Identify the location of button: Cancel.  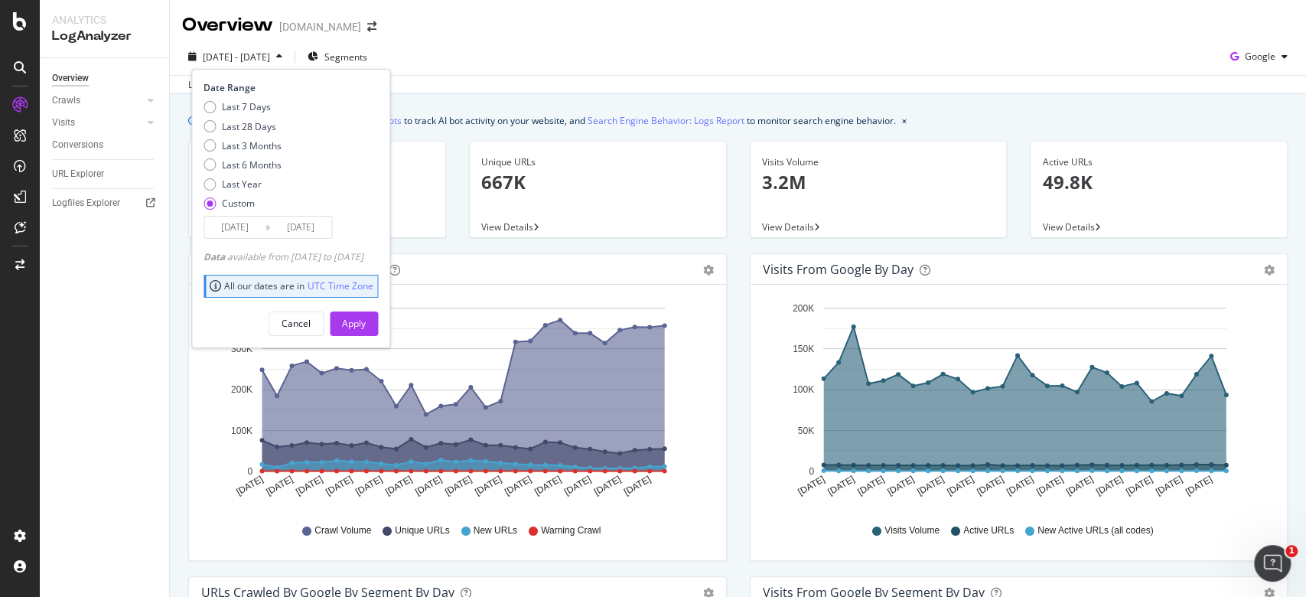
(296, 324).